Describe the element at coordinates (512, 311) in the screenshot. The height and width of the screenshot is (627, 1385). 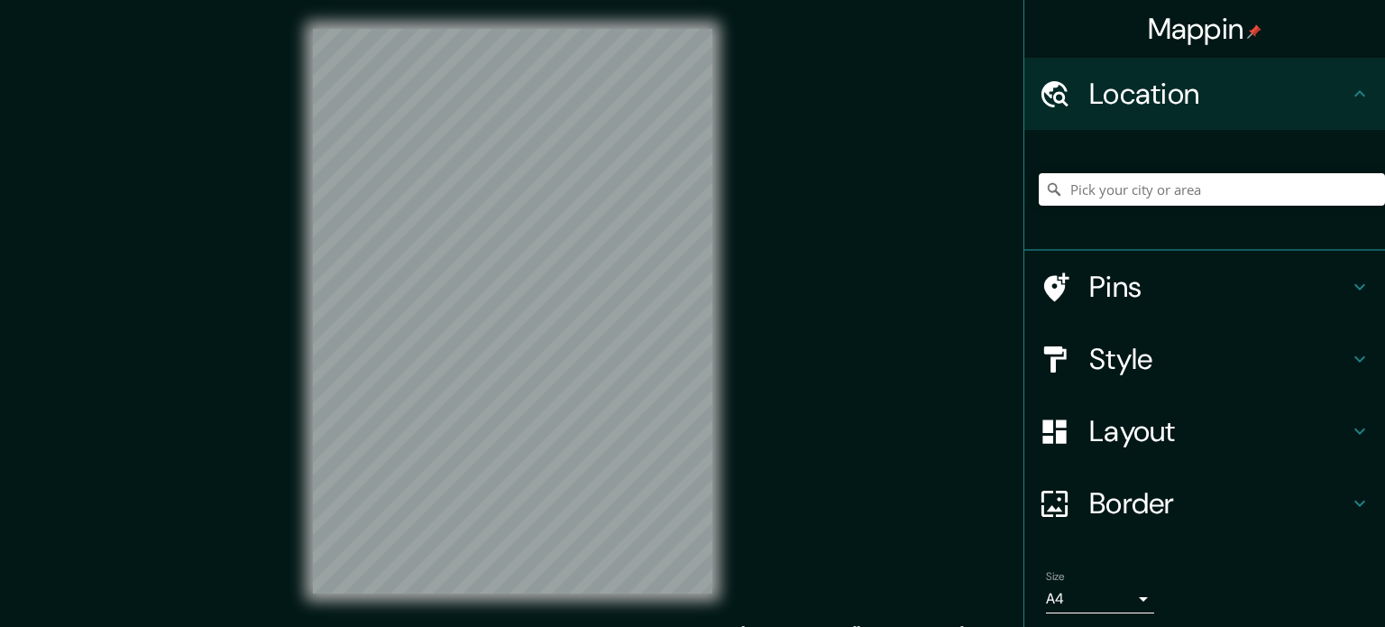
I see `canvas: Map` at that location.